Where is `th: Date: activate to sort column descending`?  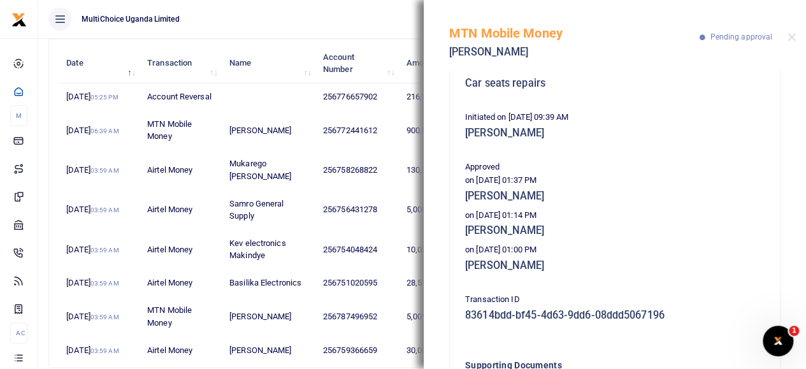 th: Date: activate to sort column descending is located at coordinates (99, 63).